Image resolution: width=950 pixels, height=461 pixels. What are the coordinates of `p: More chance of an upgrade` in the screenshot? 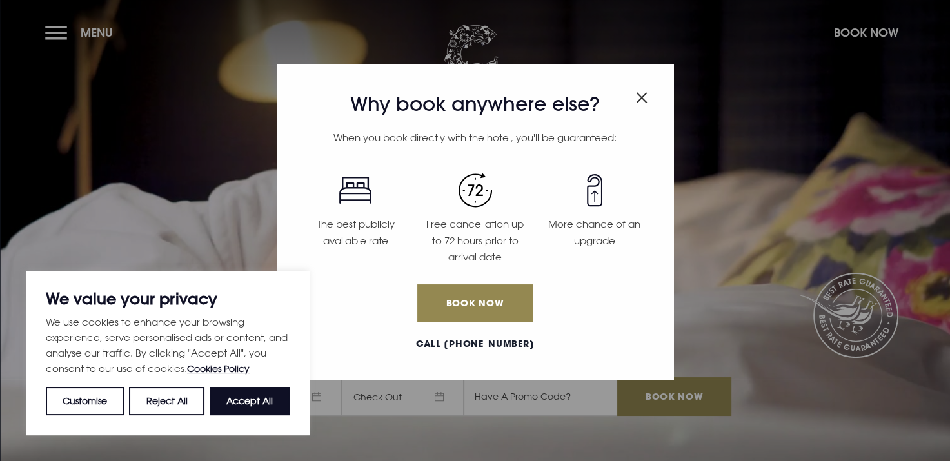 It's located at (594, 232).